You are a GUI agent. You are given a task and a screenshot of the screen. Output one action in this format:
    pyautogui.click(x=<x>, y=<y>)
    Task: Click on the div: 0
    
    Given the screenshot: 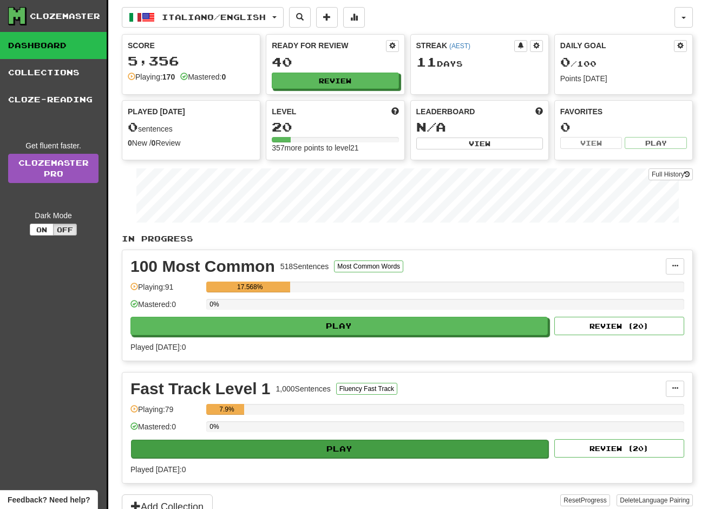 What is the action you would take?
    pyautogui.click(x=623, y=127)
    